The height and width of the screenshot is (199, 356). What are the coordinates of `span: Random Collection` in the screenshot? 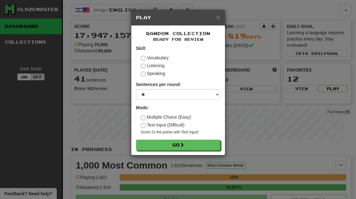 It's located at (178, 33).